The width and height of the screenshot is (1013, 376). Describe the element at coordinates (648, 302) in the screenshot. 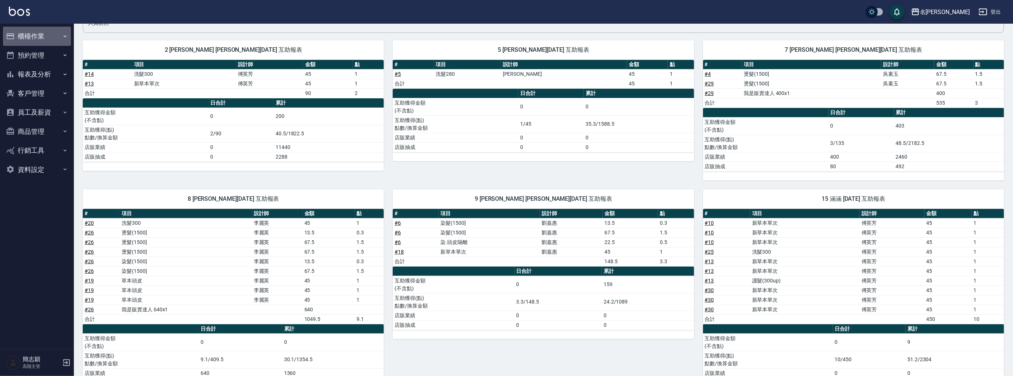

I see `td: 24.2/1089` at that location.